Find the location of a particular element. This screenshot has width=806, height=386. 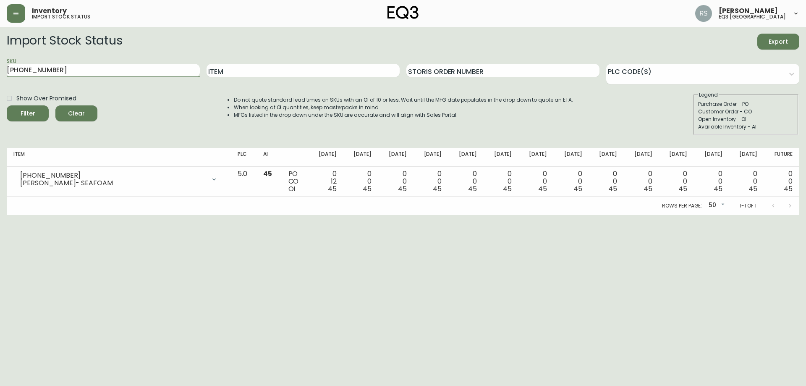

td: 5.0 is located at coordinates (244, 181).